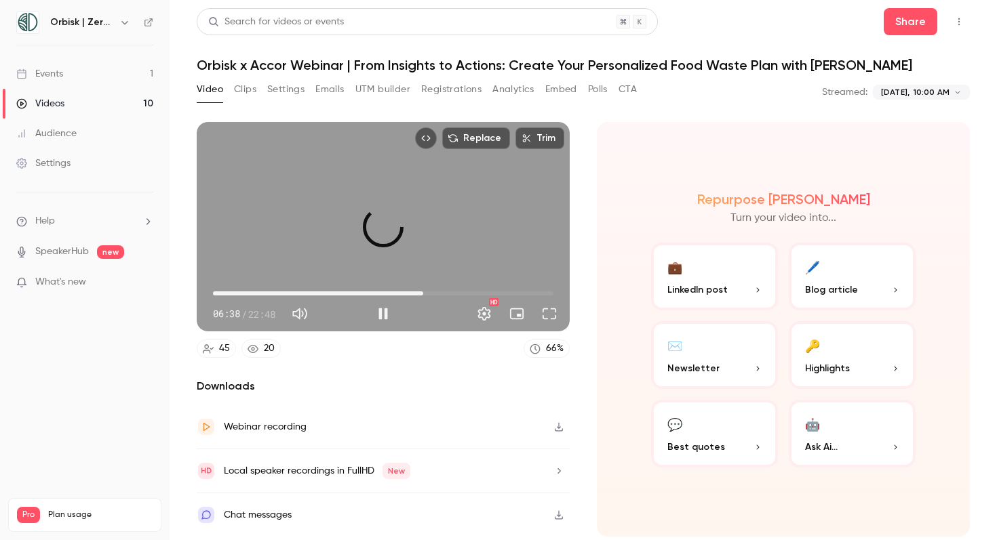  What do you see at coordinates (216, 349) in the screenshot?
I see `a: 45` at bounding box center [216, 349].